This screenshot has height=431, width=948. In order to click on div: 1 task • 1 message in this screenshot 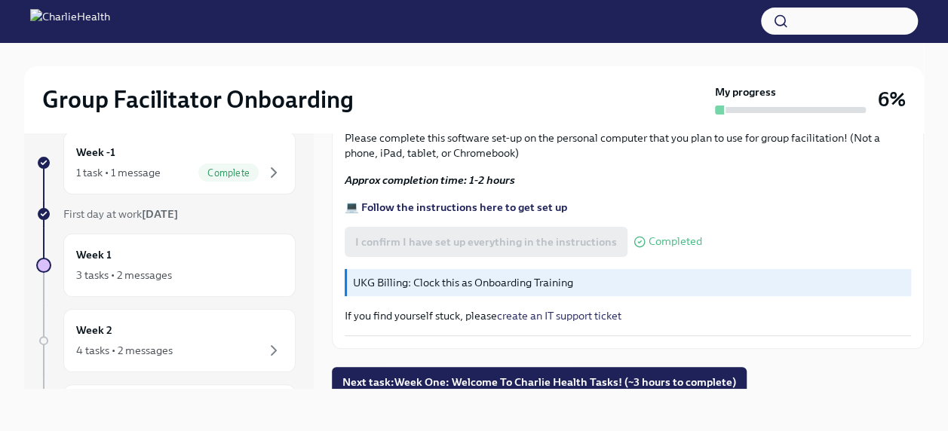, I will do `click(118, 173)`.